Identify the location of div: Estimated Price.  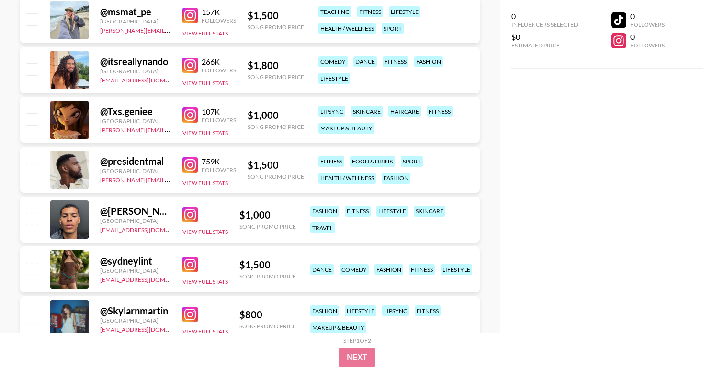
(544, 45).